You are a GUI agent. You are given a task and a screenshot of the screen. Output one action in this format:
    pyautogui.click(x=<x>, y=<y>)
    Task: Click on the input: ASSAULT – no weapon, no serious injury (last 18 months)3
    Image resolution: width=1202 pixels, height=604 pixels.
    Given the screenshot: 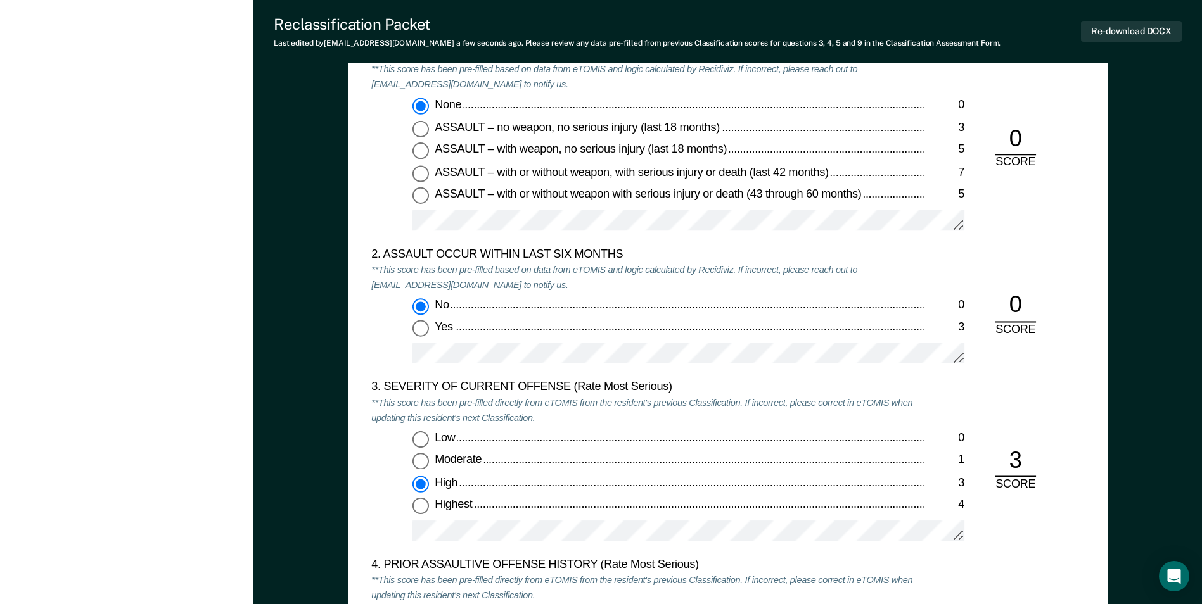 What is the action you would take?
    pyautogui.click(x=421, y=129)
    